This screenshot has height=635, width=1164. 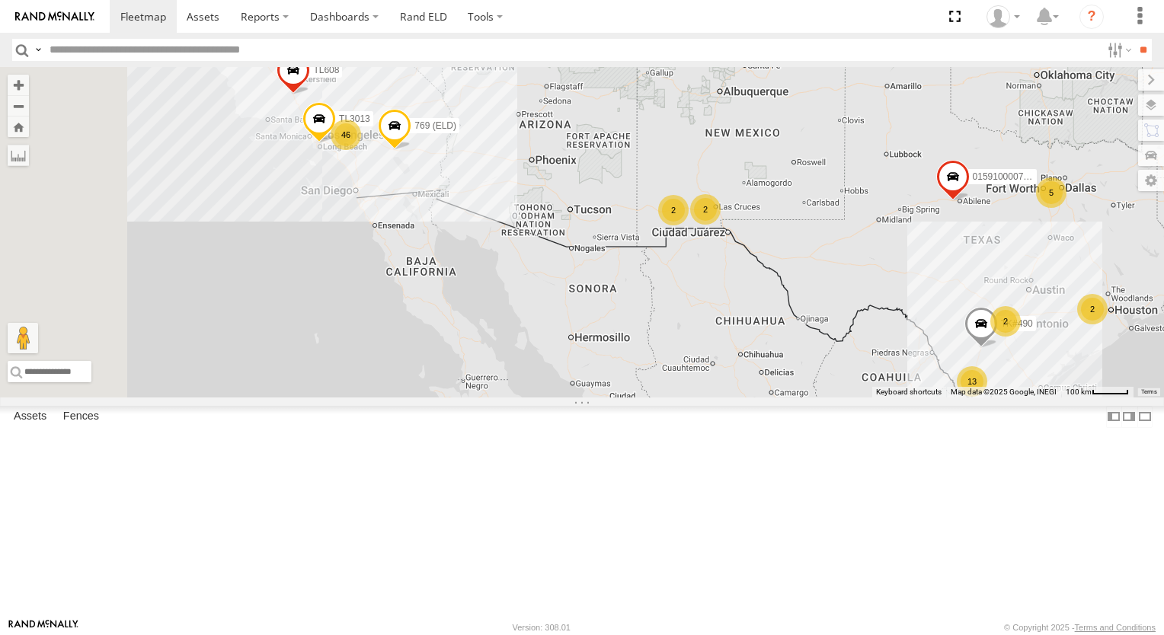 I want to click on button: Map Scale: 100 km per 45 pixels, so click(x=1097, y=392).